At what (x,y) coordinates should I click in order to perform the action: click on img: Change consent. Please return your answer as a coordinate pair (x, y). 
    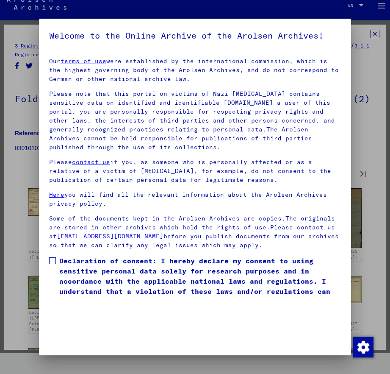
    Looking at the image, I should click on (363, 347).